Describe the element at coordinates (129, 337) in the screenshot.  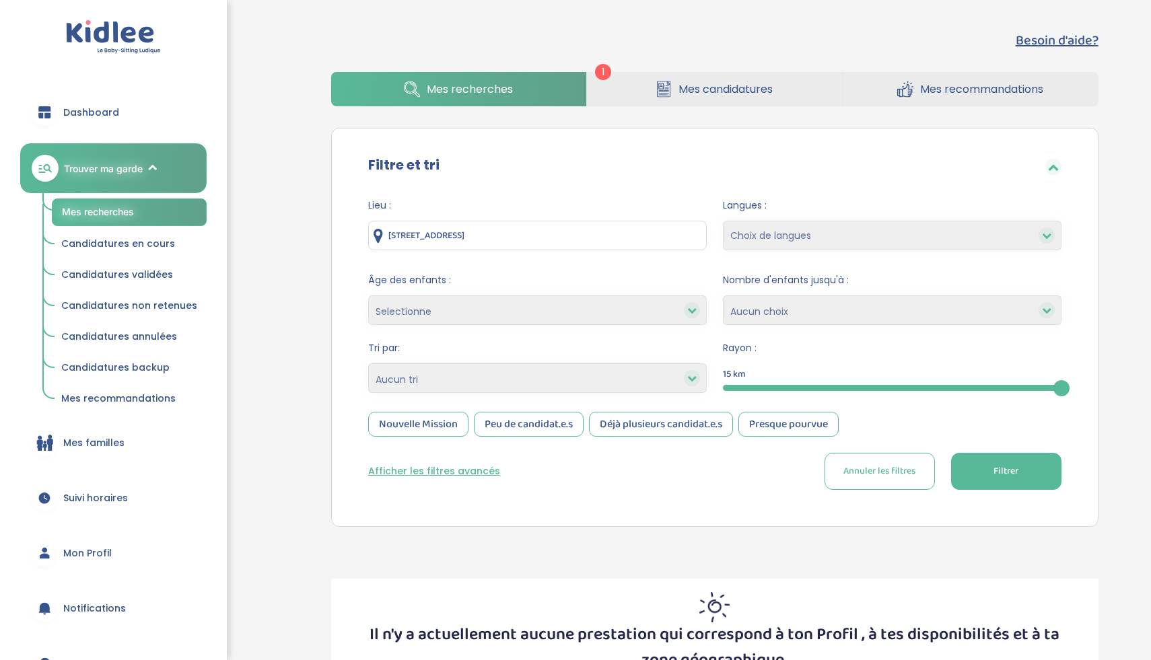
I see `a: Candidatures annulées` at that location.